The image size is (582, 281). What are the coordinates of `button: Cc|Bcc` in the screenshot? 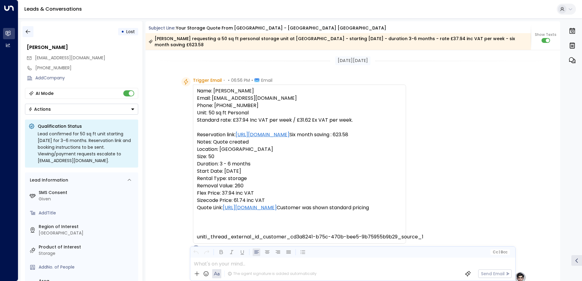 It's located at (499, 252).